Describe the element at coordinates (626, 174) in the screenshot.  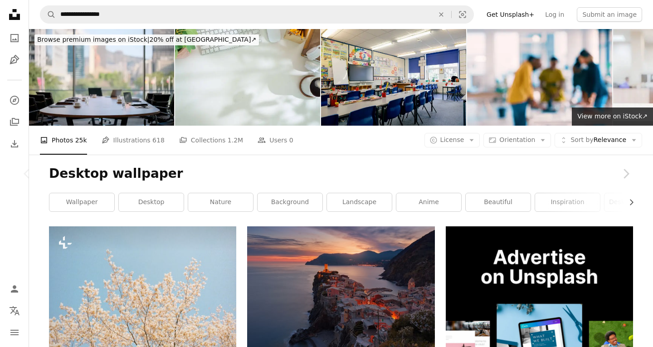
I see `a: Next` at that location.